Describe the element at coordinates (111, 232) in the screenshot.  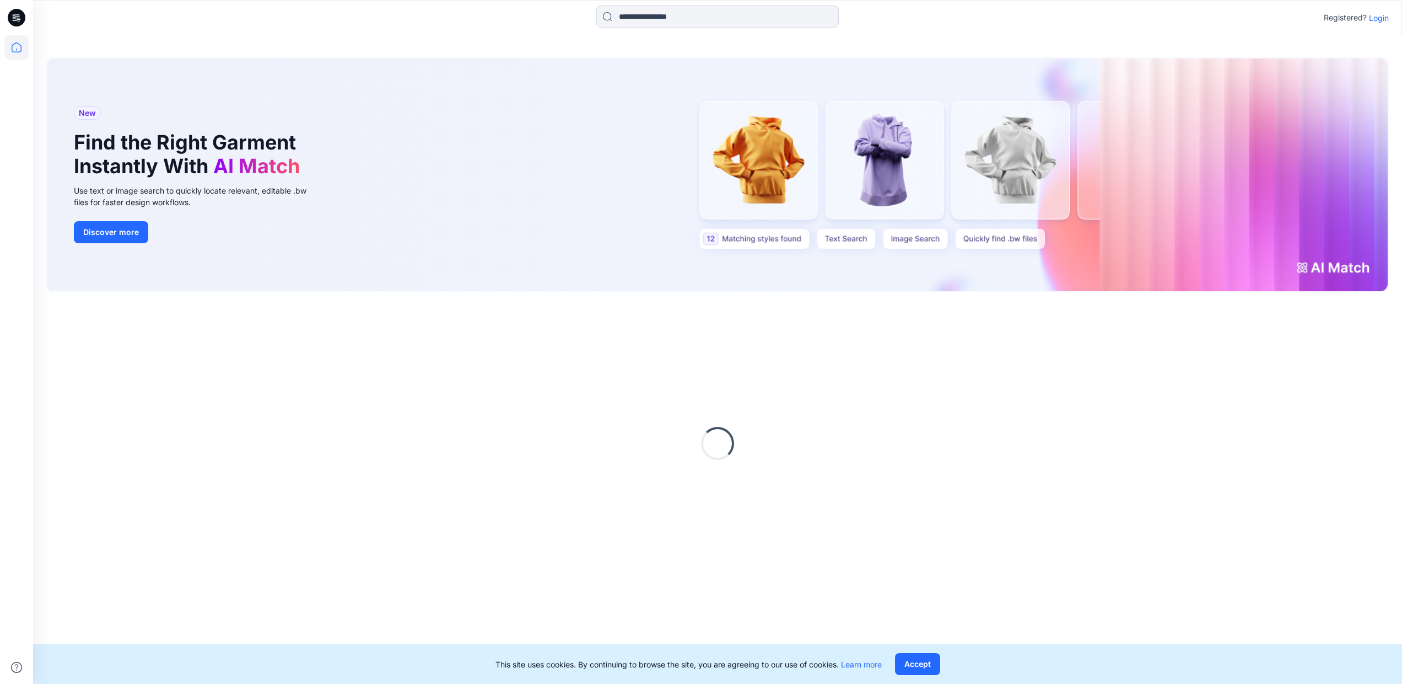
I see `a: Discover more` at that location.